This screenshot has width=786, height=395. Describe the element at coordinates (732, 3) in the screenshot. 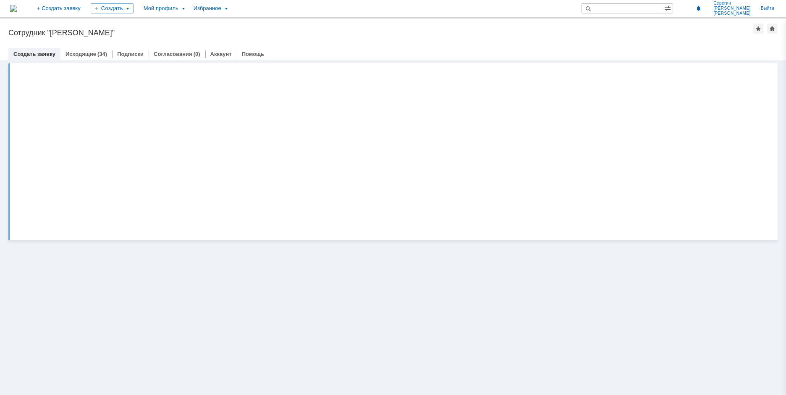

I see `span: Серегин` at that location.